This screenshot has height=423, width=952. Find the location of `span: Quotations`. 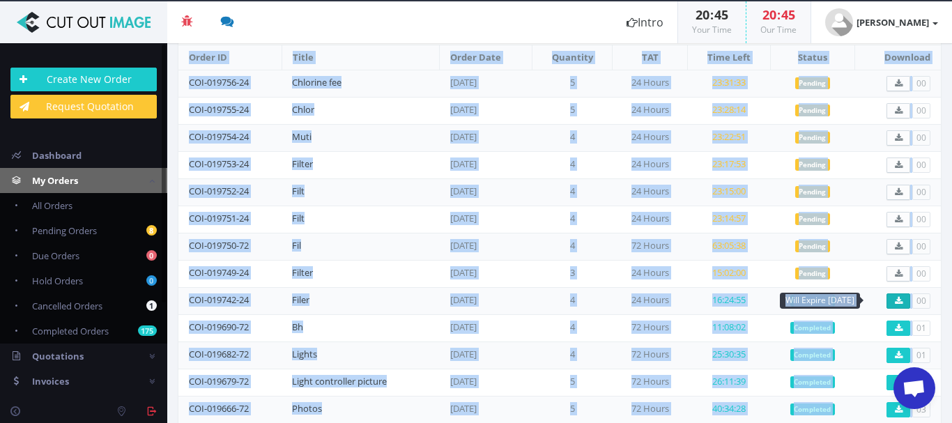

span: Quotations is located at coordinates (58, 356).